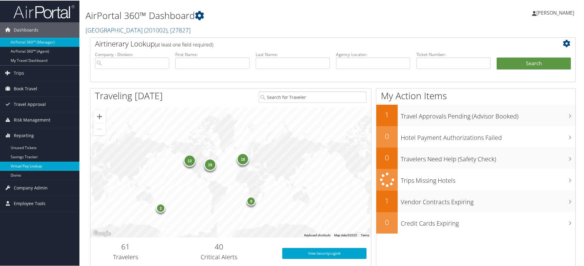 The image size is (584, 266). Describe the element at coordinates (189, 160) in the screenshot. I see `div: 13` at that location.